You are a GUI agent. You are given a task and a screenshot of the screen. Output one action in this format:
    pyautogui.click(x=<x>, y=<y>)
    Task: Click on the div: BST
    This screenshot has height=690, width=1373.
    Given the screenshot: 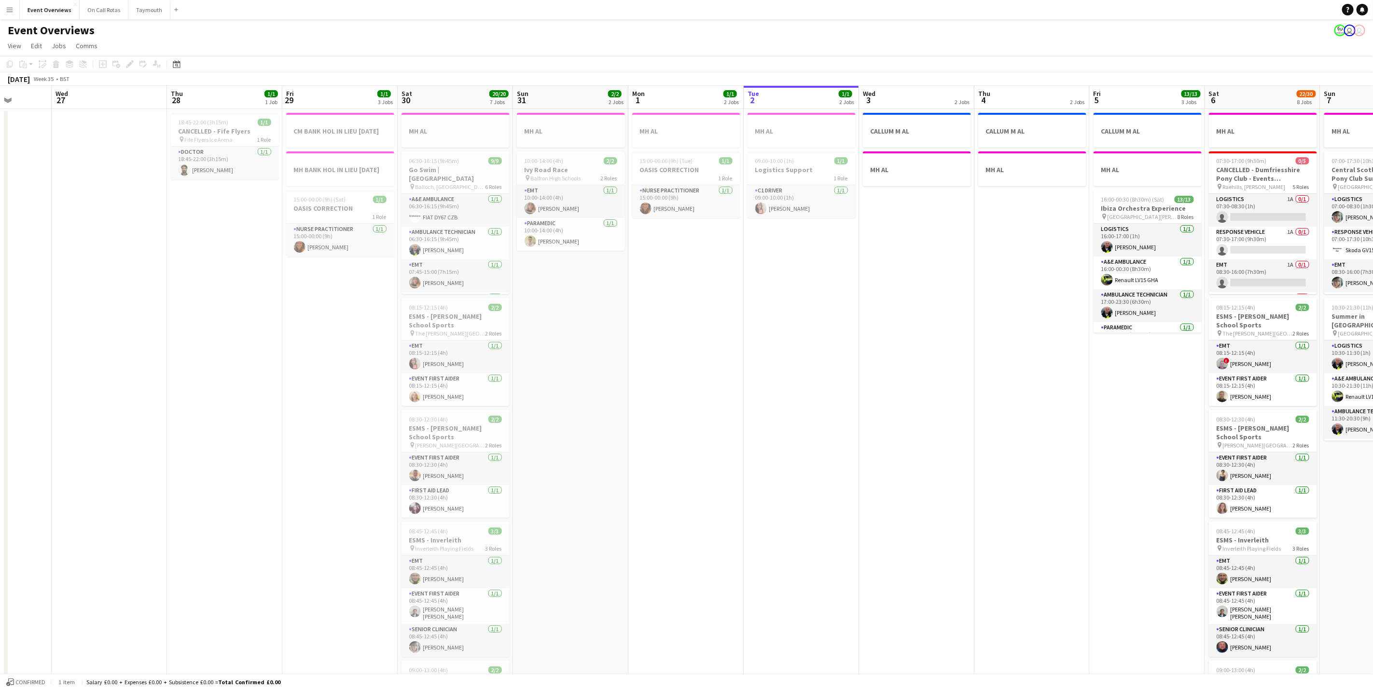 What is the action you would take?
    pyautogui.click(x=65, y=79)
    